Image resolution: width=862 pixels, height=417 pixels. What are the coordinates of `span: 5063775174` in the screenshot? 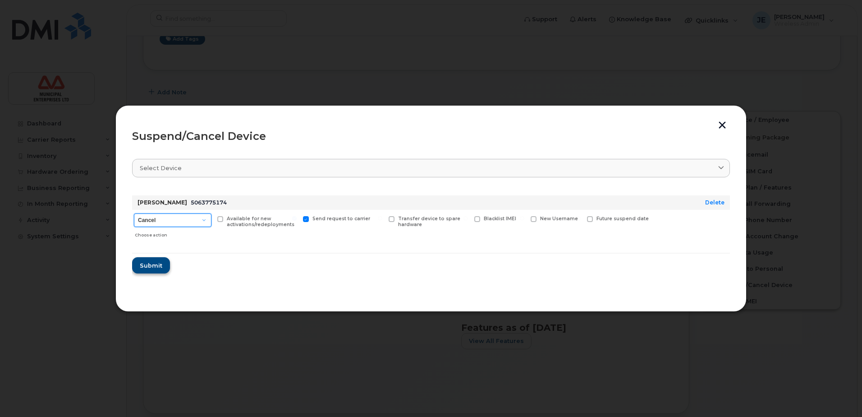 It's located at (209, 202).